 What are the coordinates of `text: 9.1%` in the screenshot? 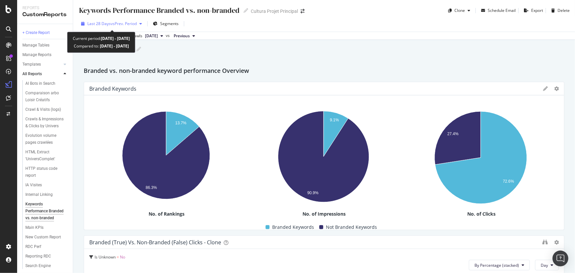 It's located at (334, 120).